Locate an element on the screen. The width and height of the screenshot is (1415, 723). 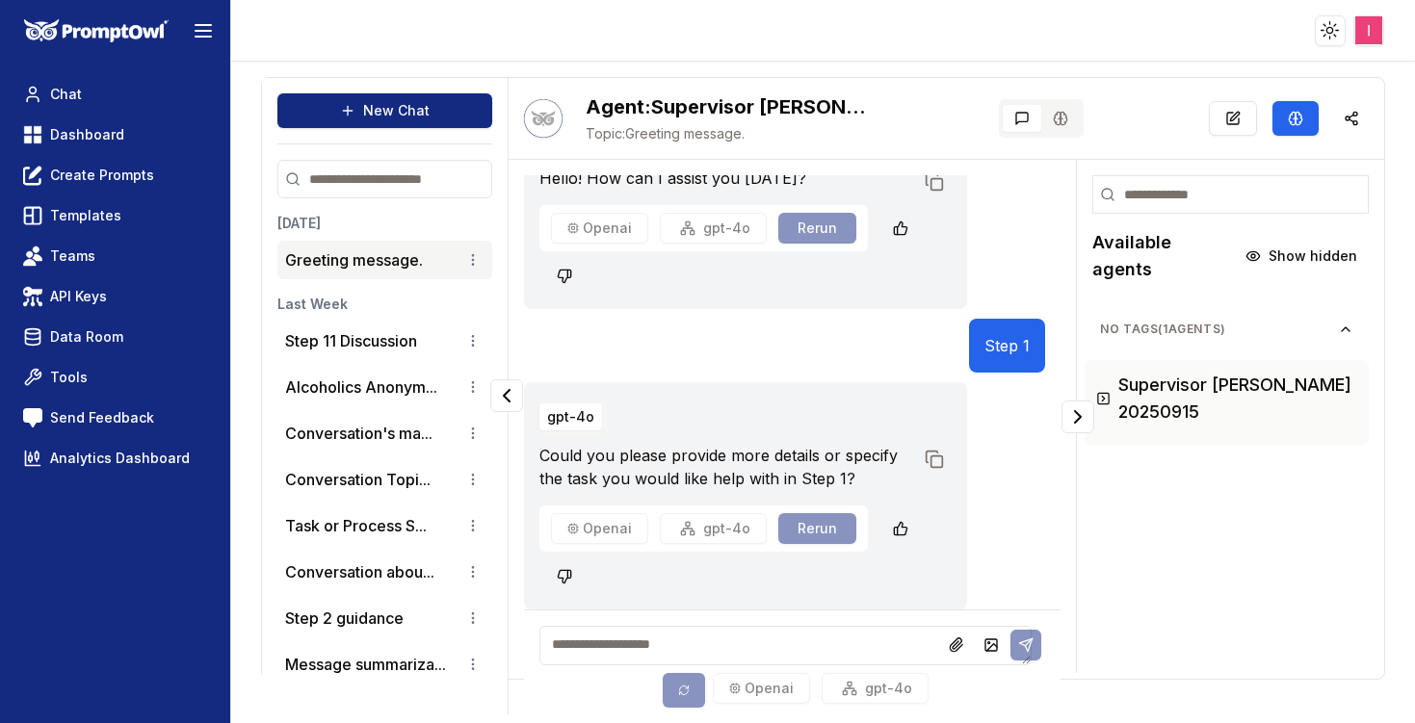
h3: Last Week is located at coordinates (384, 304).